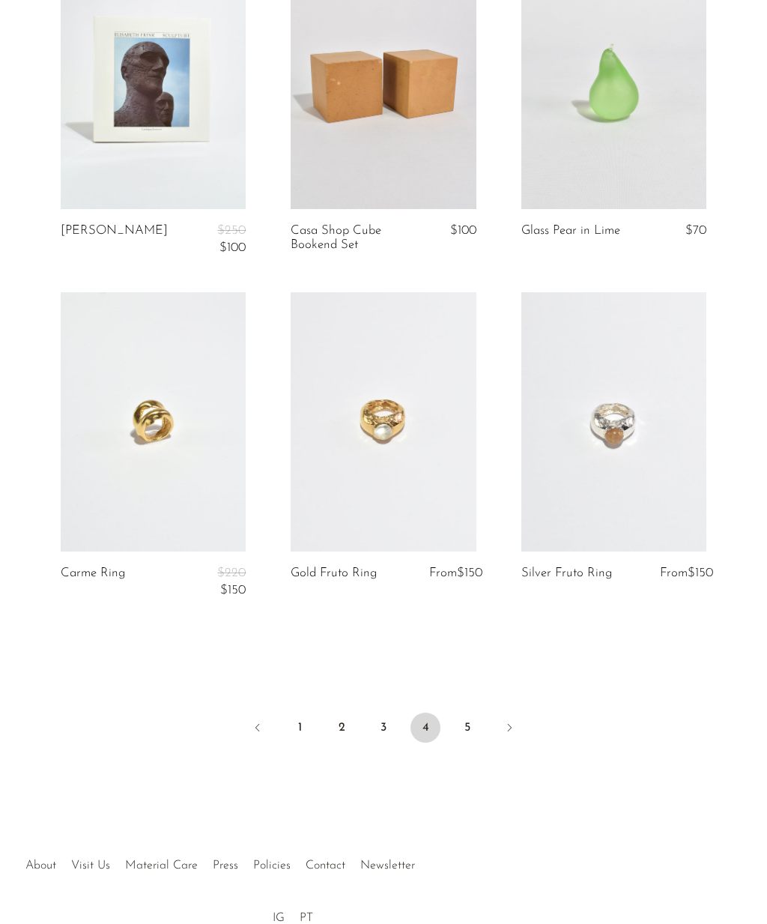 This screenshot has width=767, height=924. I want to click on span: $220, so click(232, 573).